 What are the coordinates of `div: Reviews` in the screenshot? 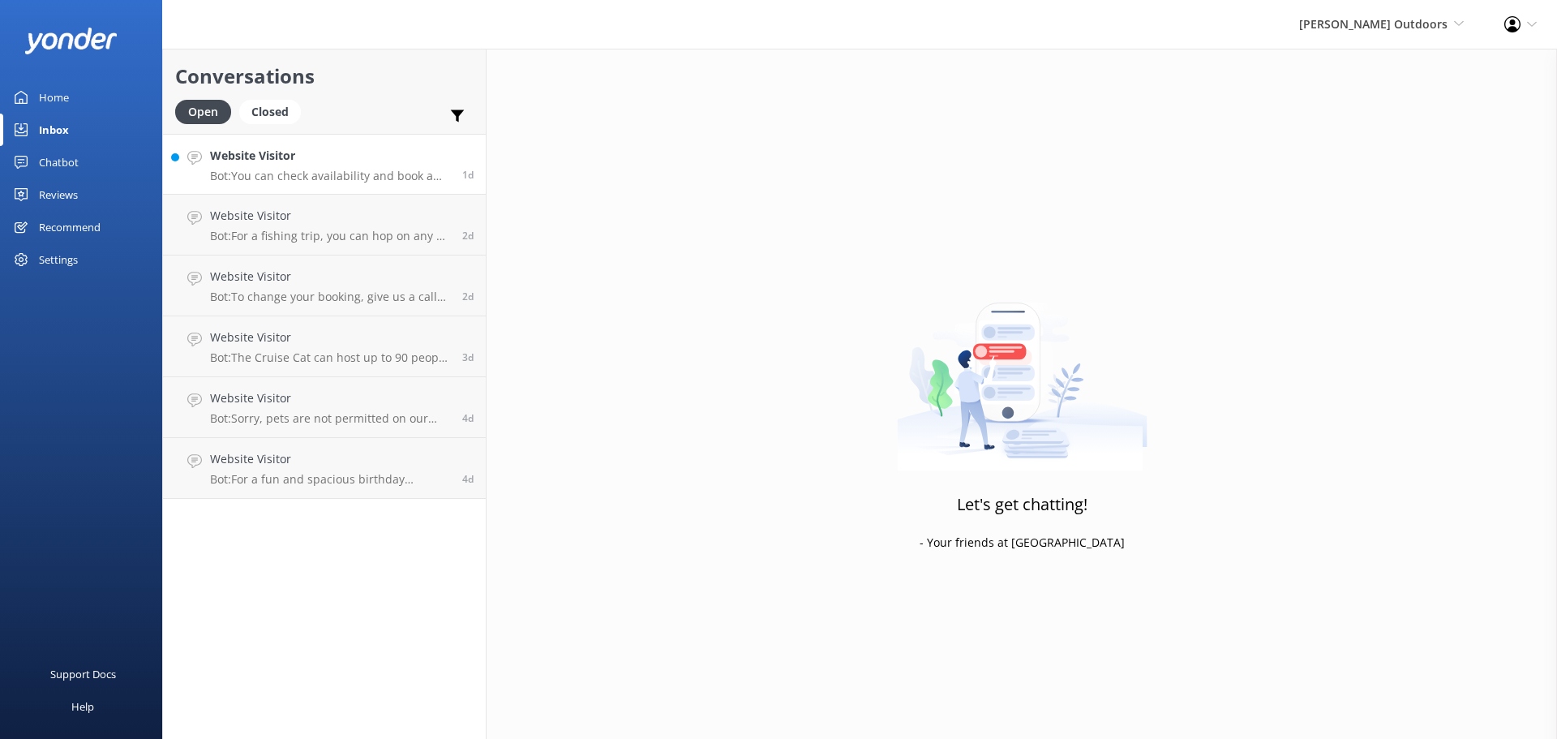 It's located at (58, 195).